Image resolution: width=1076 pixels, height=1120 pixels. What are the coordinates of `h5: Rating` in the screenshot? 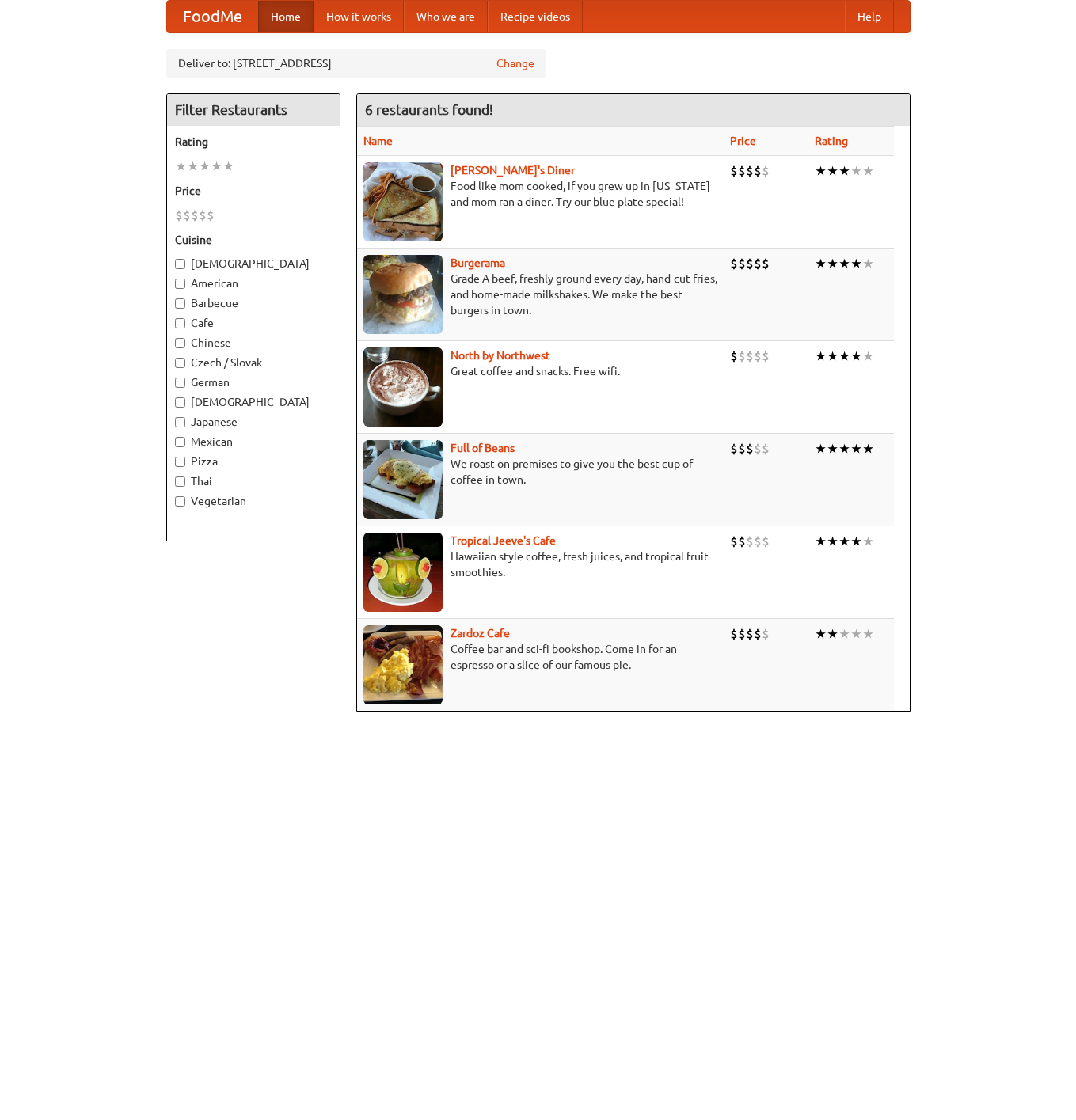 It's located at (253, 142).